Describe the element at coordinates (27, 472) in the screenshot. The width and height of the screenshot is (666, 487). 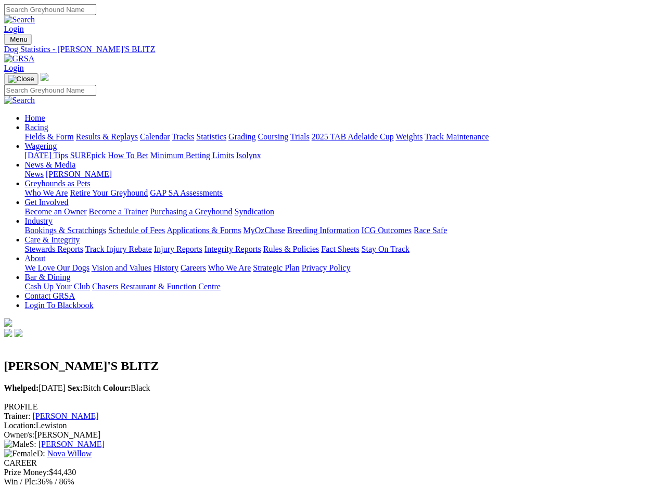
I see `span: Prize Money:` at that location.